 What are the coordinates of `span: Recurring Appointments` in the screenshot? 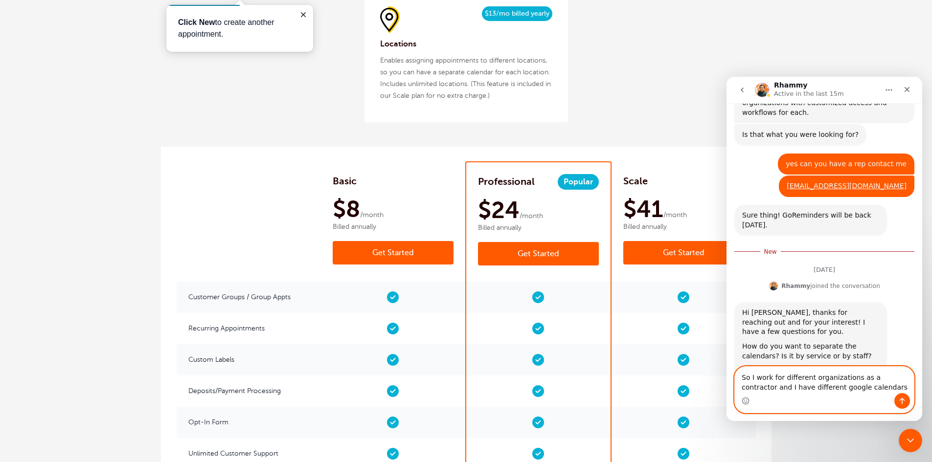 It's located at (248, 329).